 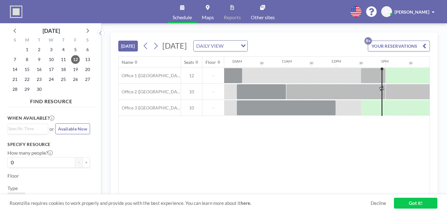 I want to click on span: Available Now, so click(x=73, y=129).